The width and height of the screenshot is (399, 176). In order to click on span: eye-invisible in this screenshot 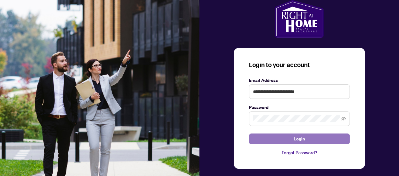, I will do `click(343, 119)`.